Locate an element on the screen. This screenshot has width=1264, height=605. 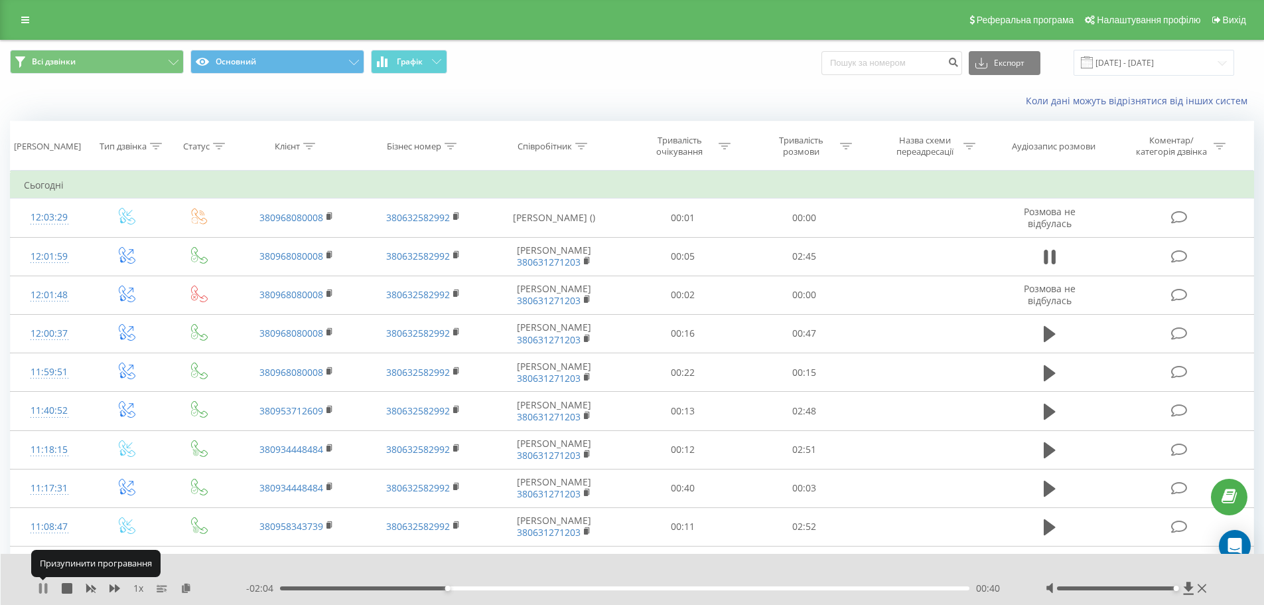
div: Аудіозапис розмови is located at coordinates (1054, 146).